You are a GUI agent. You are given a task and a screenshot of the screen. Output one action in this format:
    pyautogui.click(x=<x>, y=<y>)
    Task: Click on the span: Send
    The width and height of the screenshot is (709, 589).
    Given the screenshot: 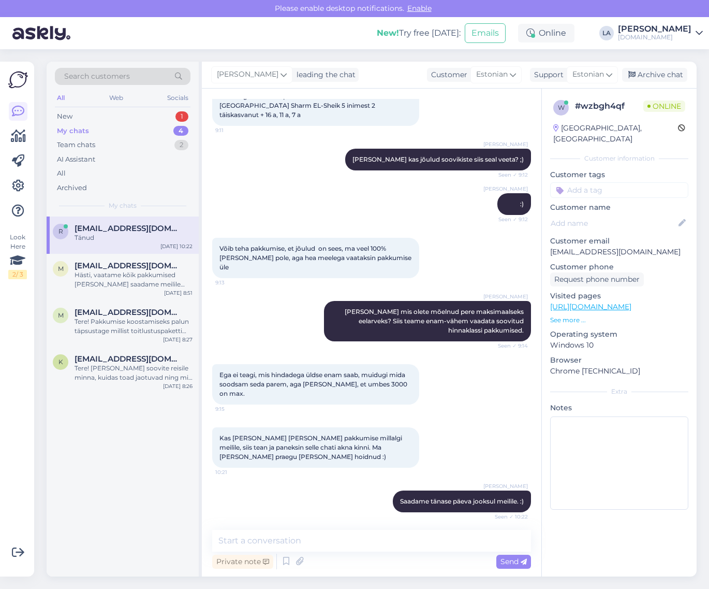 What is the action you would take?
    pyautogui.click(x=514, y=561)
    